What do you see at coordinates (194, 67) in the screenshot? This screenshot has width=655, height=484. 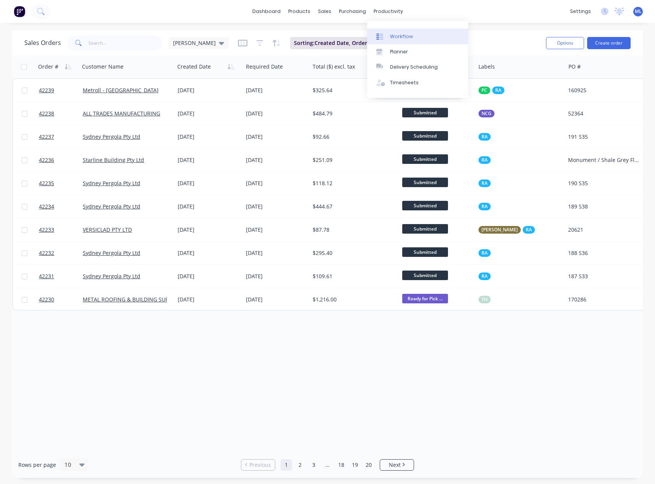 I see `div: Created Date` at bounding box center [194, 67].